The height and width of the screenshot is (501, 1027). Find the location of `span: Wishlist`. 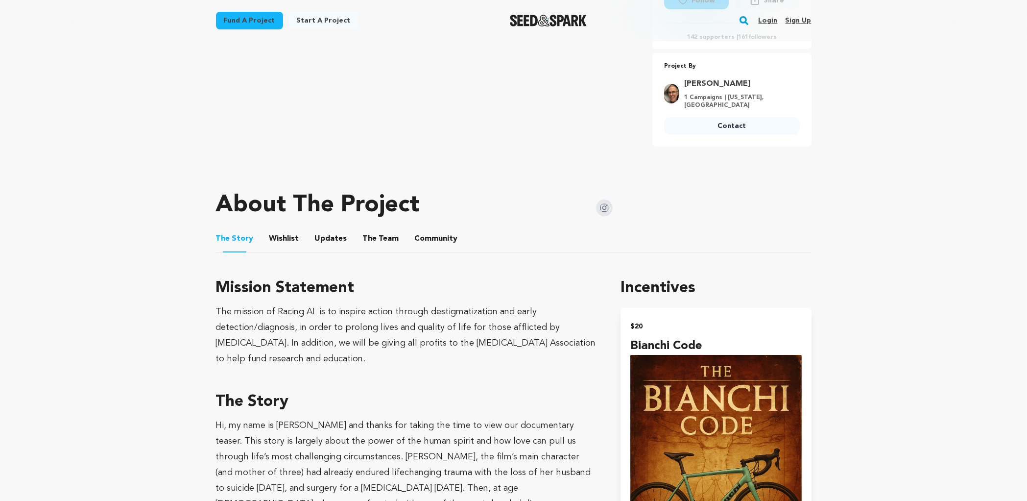

span: Wishlist is located at coordinates (284, 239).